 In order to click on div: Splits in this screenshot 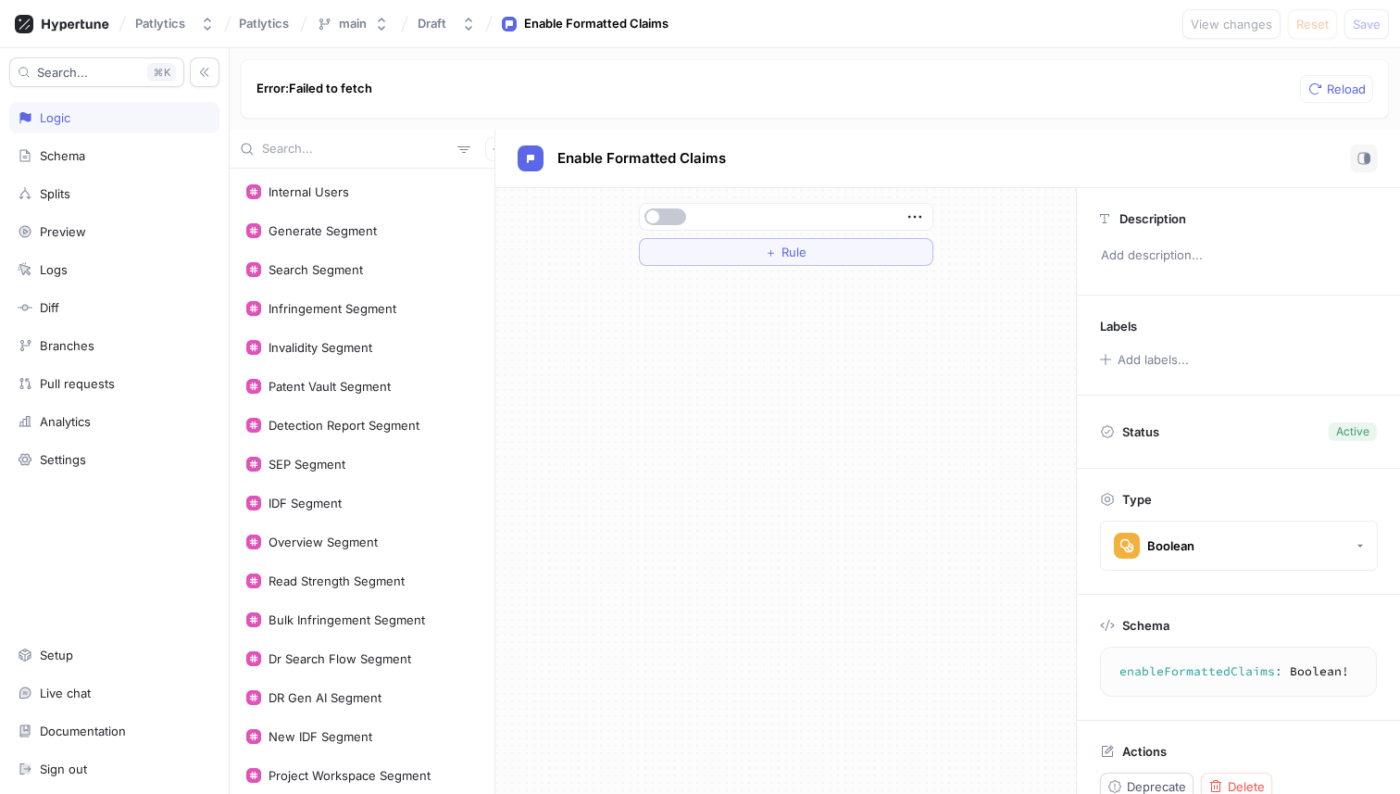, I will do `click(55, 194)`.